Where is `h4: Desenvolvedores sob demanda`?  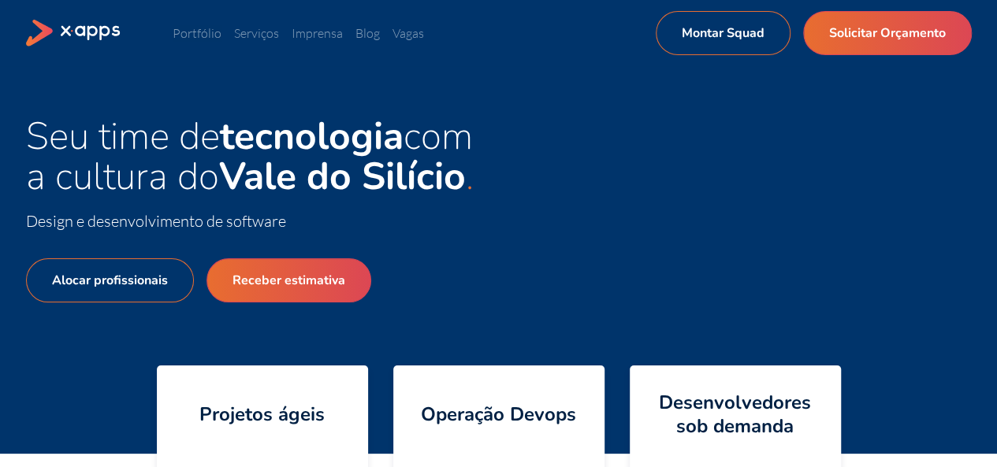 h4: Desenvolvedores sob demanda is located at coordinates (735, 415).